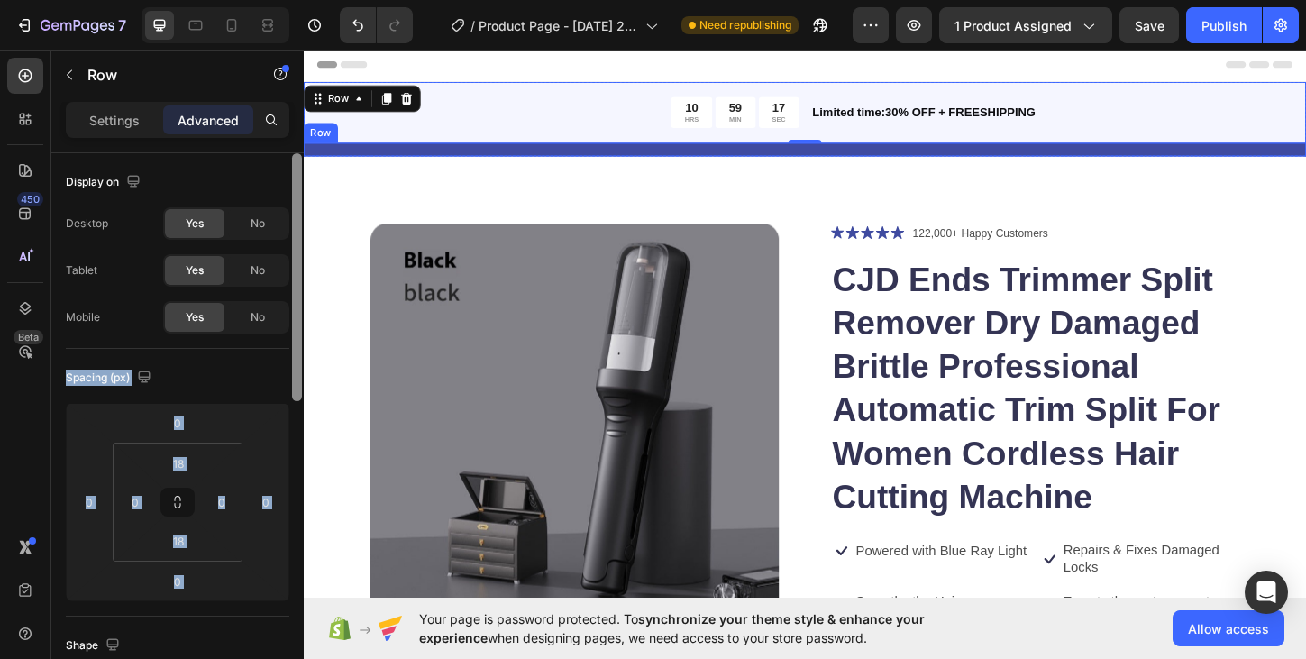 The width and height of the screenshot is (1306, 659). What do you see at coordinates (1229, 628) in the screenshot?
I see `span: Allow access` at bounding box center [1229, 628].